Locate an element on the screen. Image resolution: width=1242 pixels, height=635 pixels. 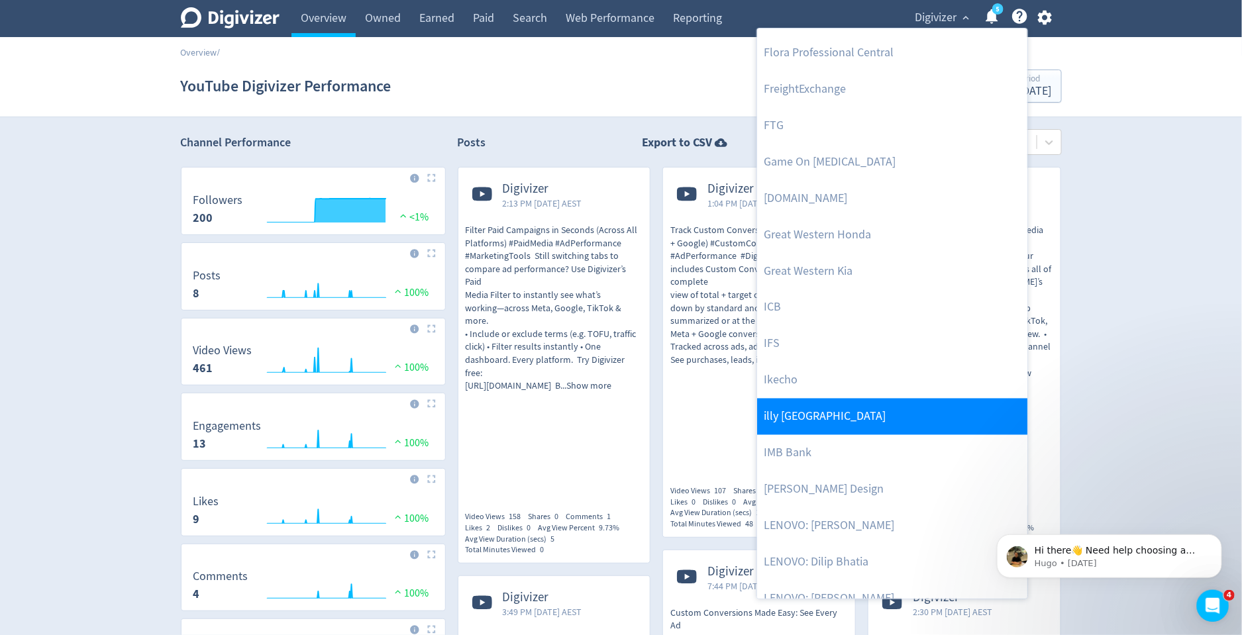
p: Message from Hugo, sent 1w ago is located at coordinates (143, 57).